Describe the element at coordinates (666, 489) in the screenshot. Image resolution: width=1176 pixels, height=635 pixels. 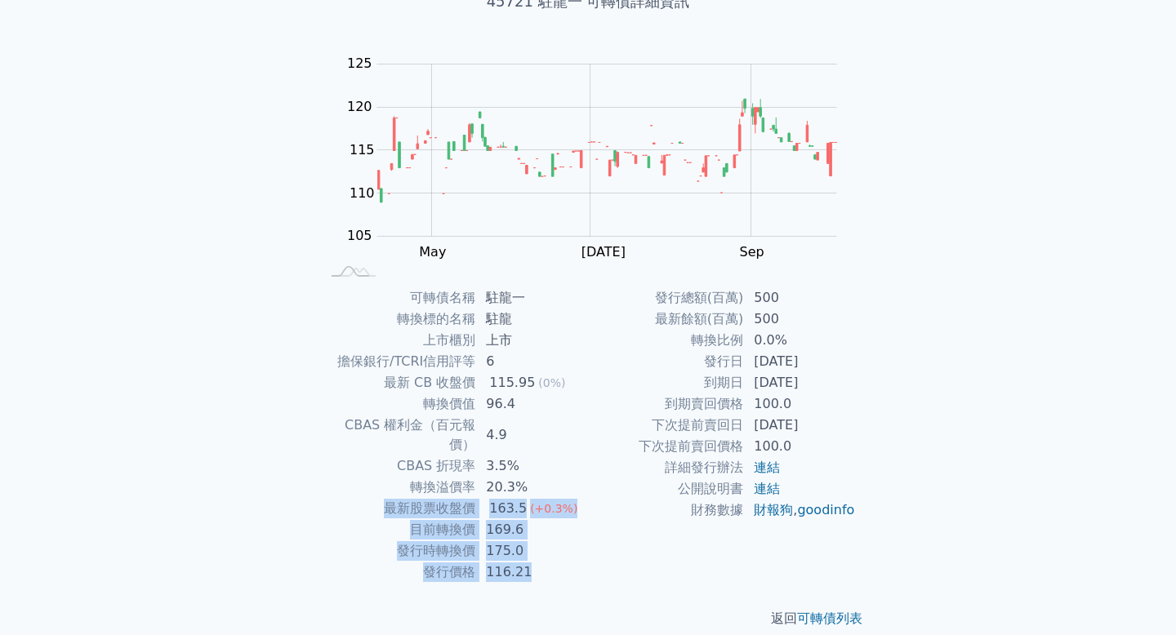
I see `td: 公開說明書` at that location.